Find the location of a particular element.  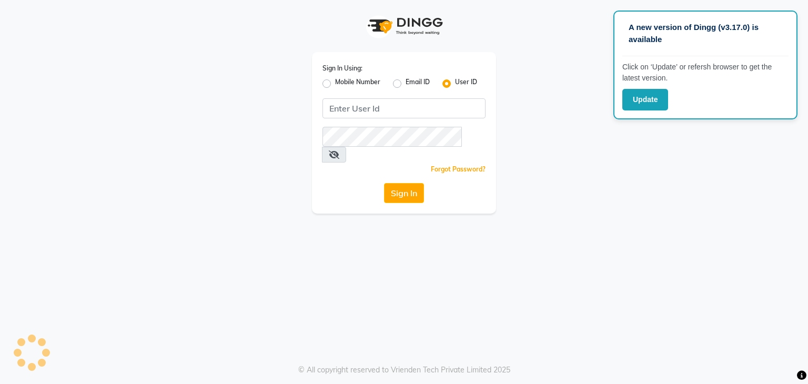

img: logo1.svg is located at coordinates (404, 26).